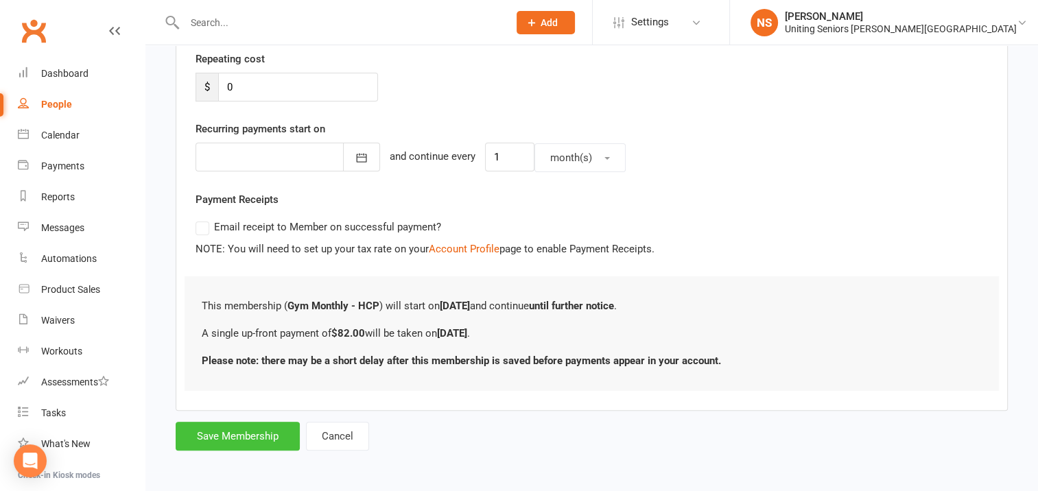  Describe the element at coordinates (81, 413) in the screenshot. I see `a: Tasks` at that location.